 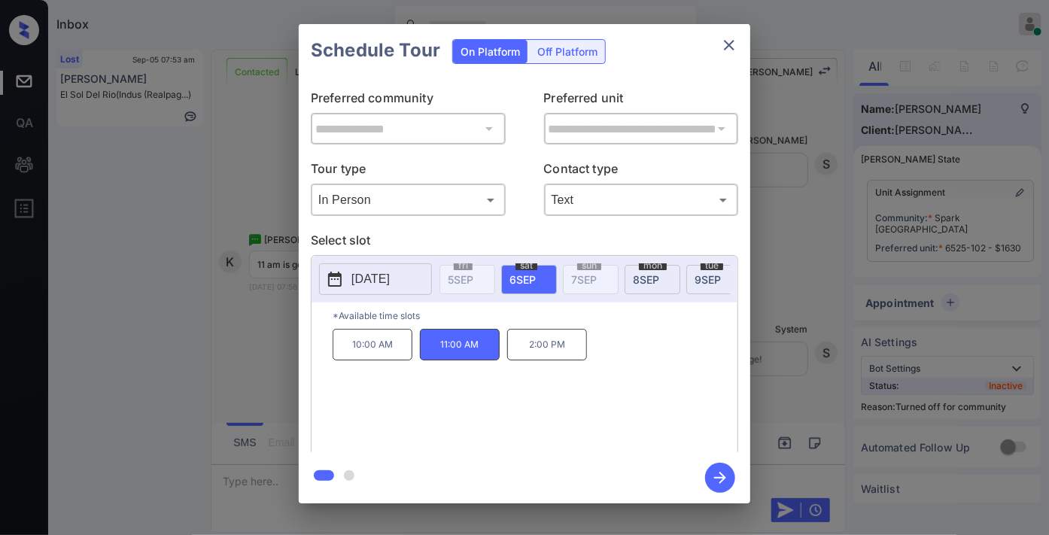 What do you see at coordinates (641, 199) in the screenshot?
I see `div: Text` at bounding box center [641, 199].